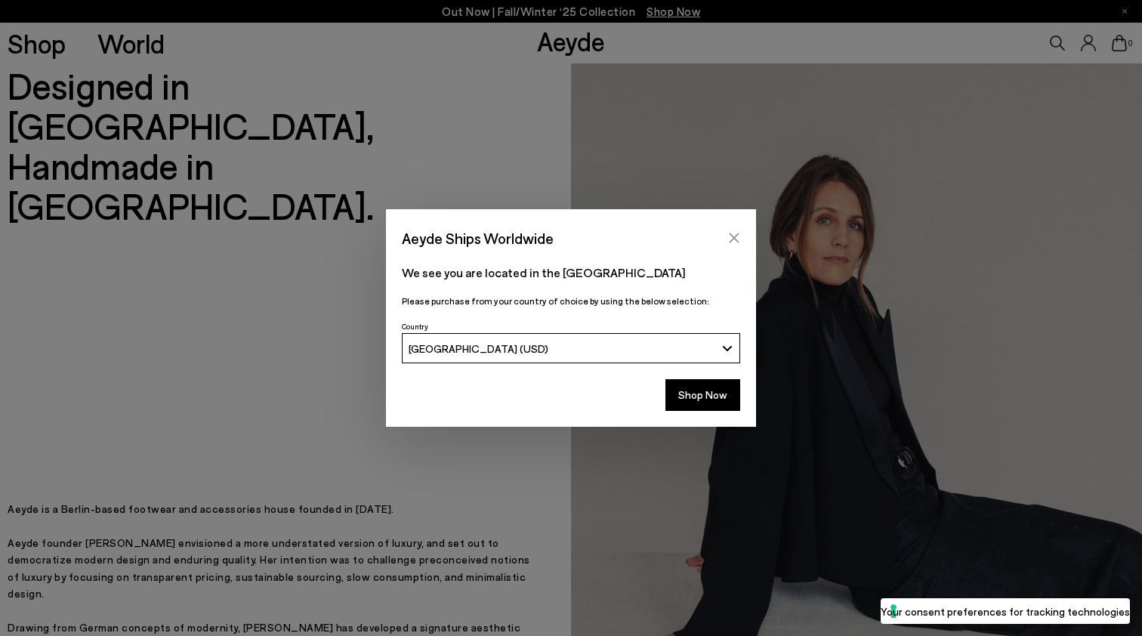 The image size is (1142, 636). What do you see at coordinates (1005, 611) in the screenshot?
I see `label: Your consent preferences for tracking technologies` at bounding box center [1005, 611].